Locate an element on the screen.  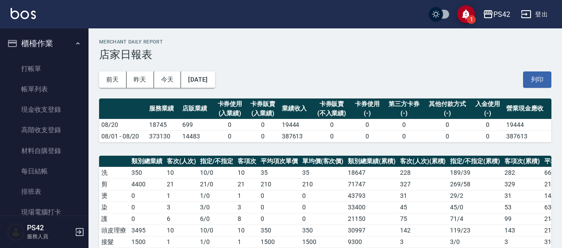
div: 卡券販賣 is located at coordinates (263, 104).